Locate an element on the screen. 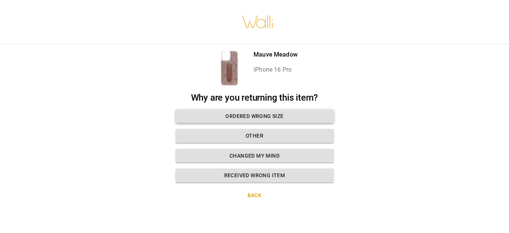 The image size is (509, 233). button: Other is located at coordinates (255, 136).